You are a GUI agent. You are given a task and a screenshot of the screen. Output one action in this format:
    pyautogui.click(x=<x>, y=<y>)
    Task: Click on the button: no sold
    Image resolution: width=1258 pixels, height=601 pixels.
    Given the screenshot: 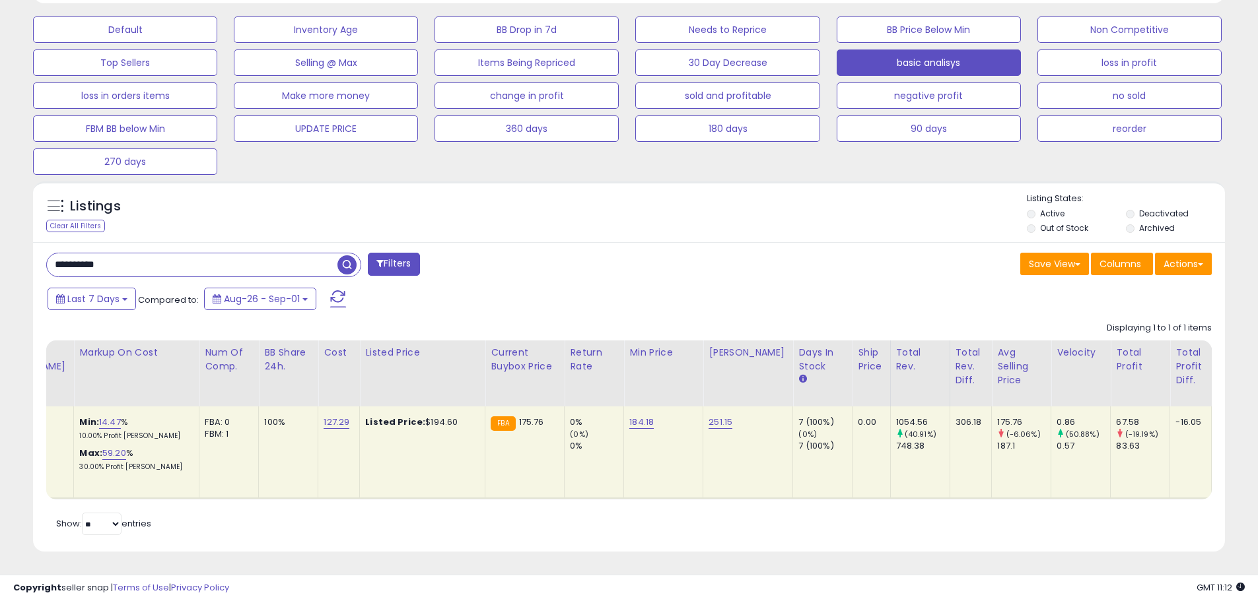 What is the action you would take?
    pyautogui.click(x=1129, y=96)
    